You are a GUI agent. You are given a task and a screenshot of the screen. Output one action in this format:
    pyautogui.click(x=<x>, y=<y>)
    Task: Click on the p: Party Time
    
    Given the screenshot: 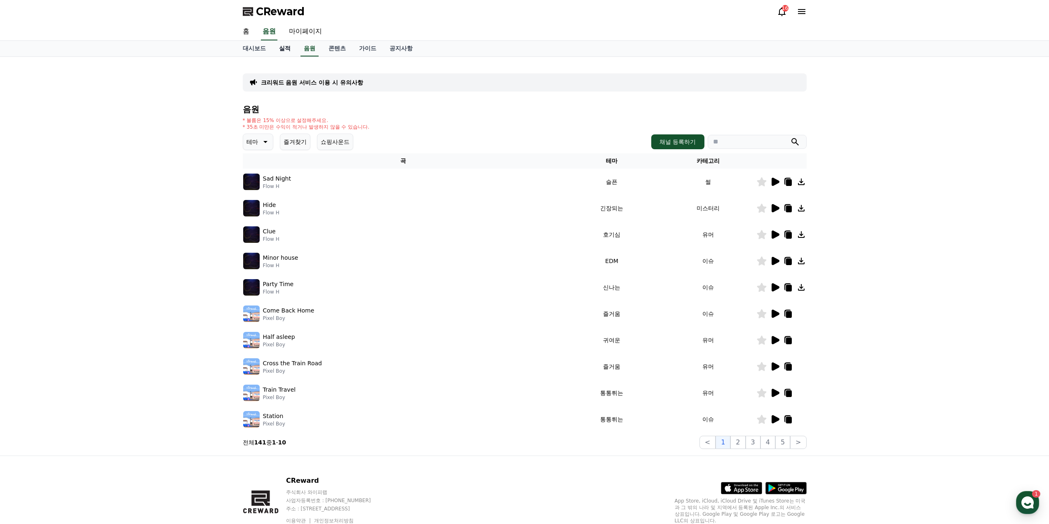 What is the action you would take?
    pyautogui.click(x=278, y=284)
    